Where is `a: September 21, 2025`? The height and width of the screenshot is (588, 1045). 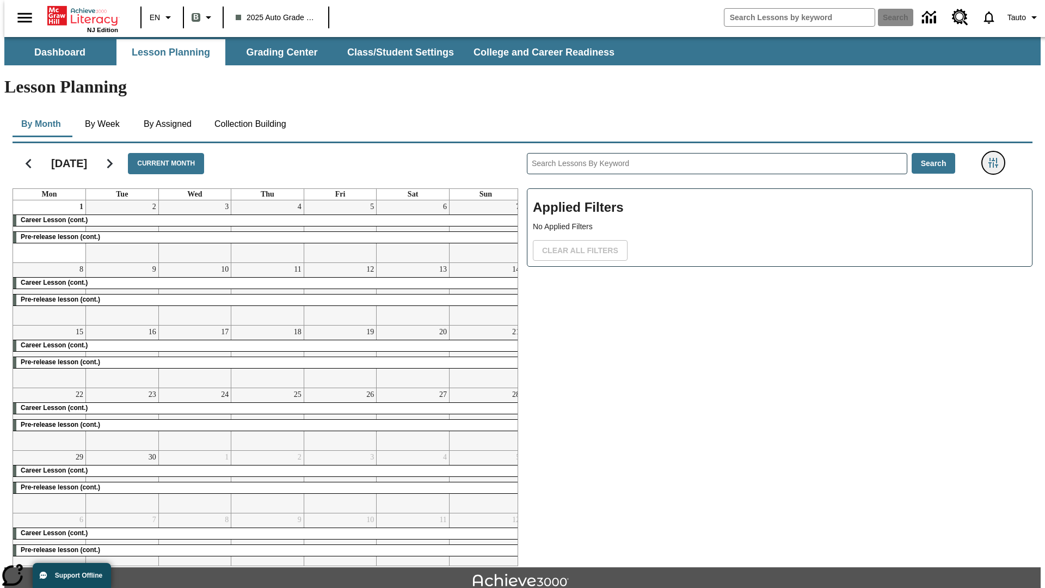
a: September 21, 2025 is located at coordinates (516, 332).